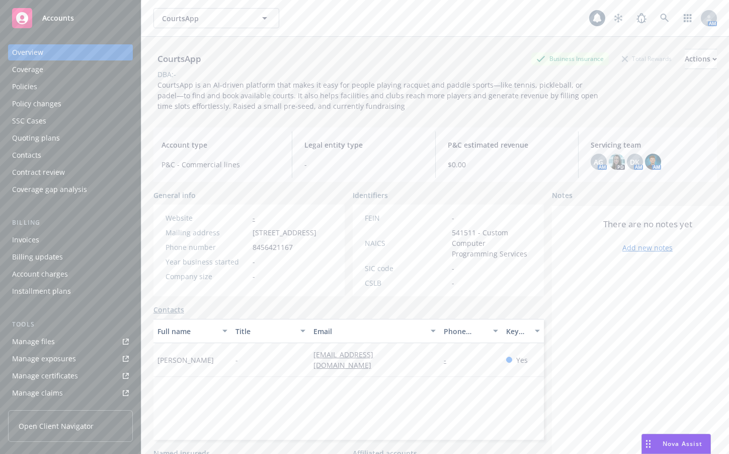 Image resolution: width=729 pixels, height=454 pixels. What do you see at coordinates (650, 144) in the screenshot?
I see `span: Servicing team` at bounding box center [650, 144].